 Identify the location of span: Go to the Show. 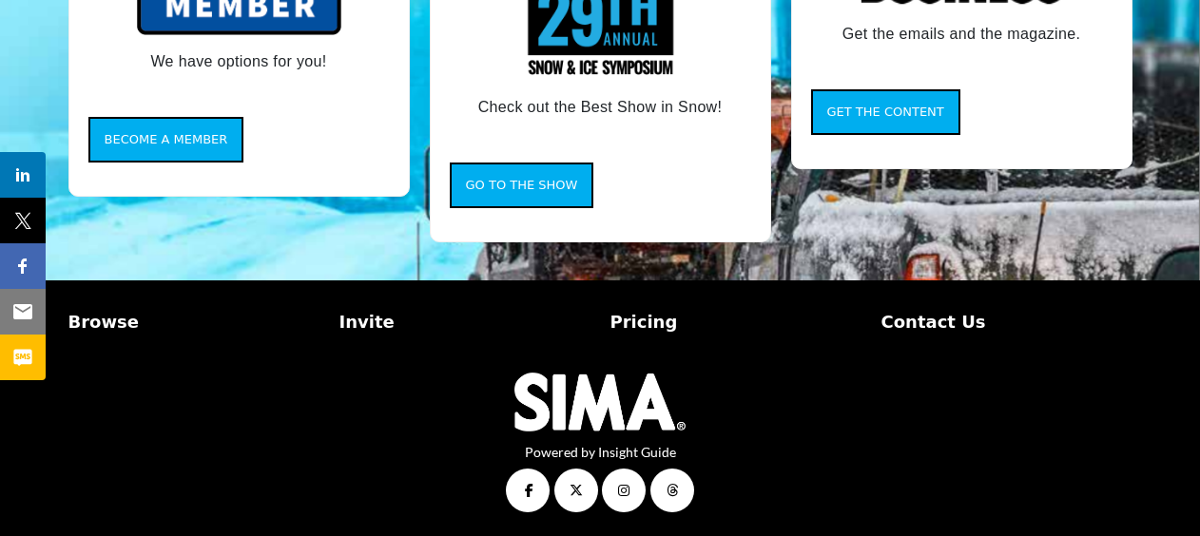
(522, 185).